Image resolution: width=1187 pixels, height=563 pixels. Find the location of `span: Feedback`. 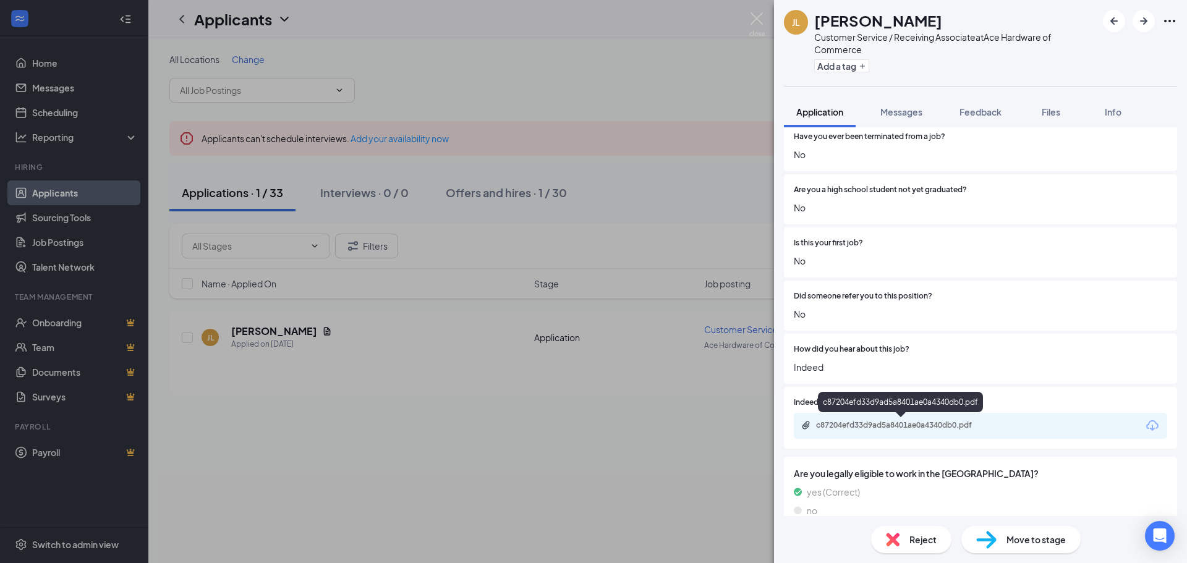

span: Feedback is located at coordinates (980, 112).